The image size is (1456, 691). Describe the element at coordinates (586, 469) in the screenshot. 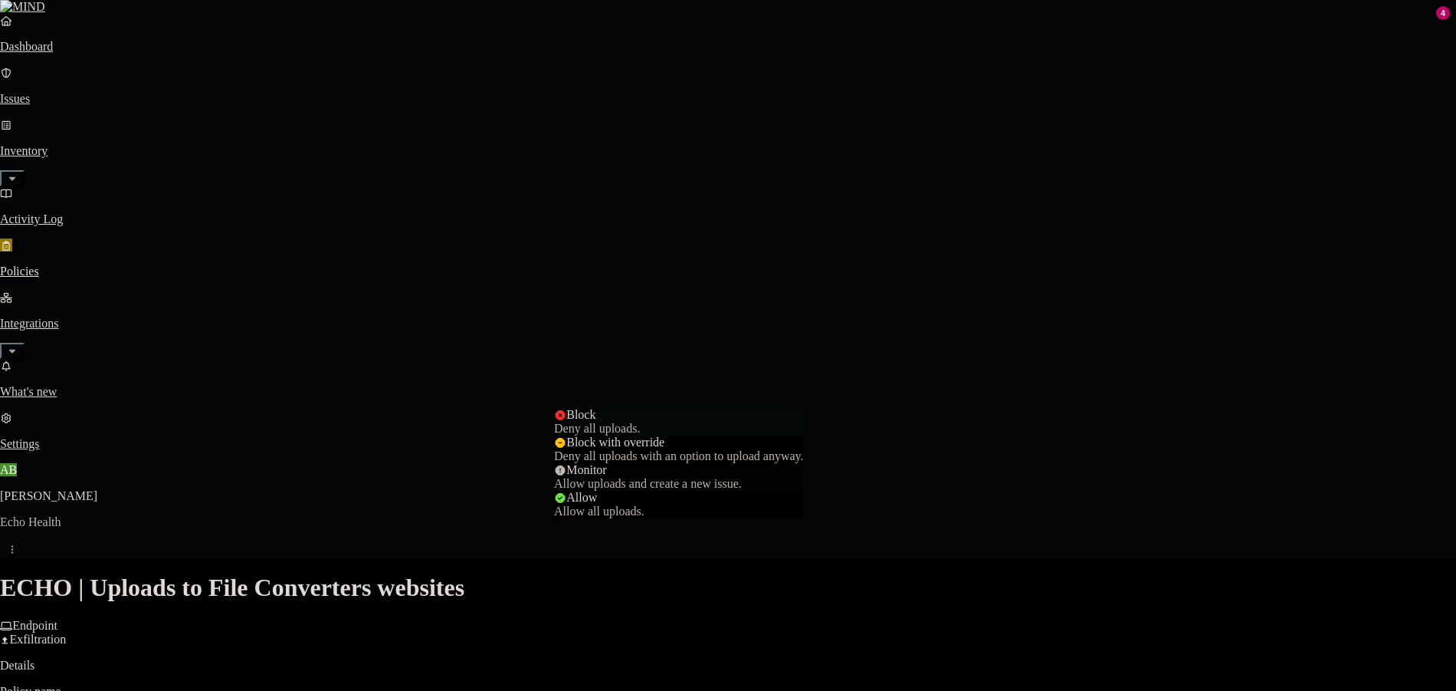

I see `span: Monitor` at that location.